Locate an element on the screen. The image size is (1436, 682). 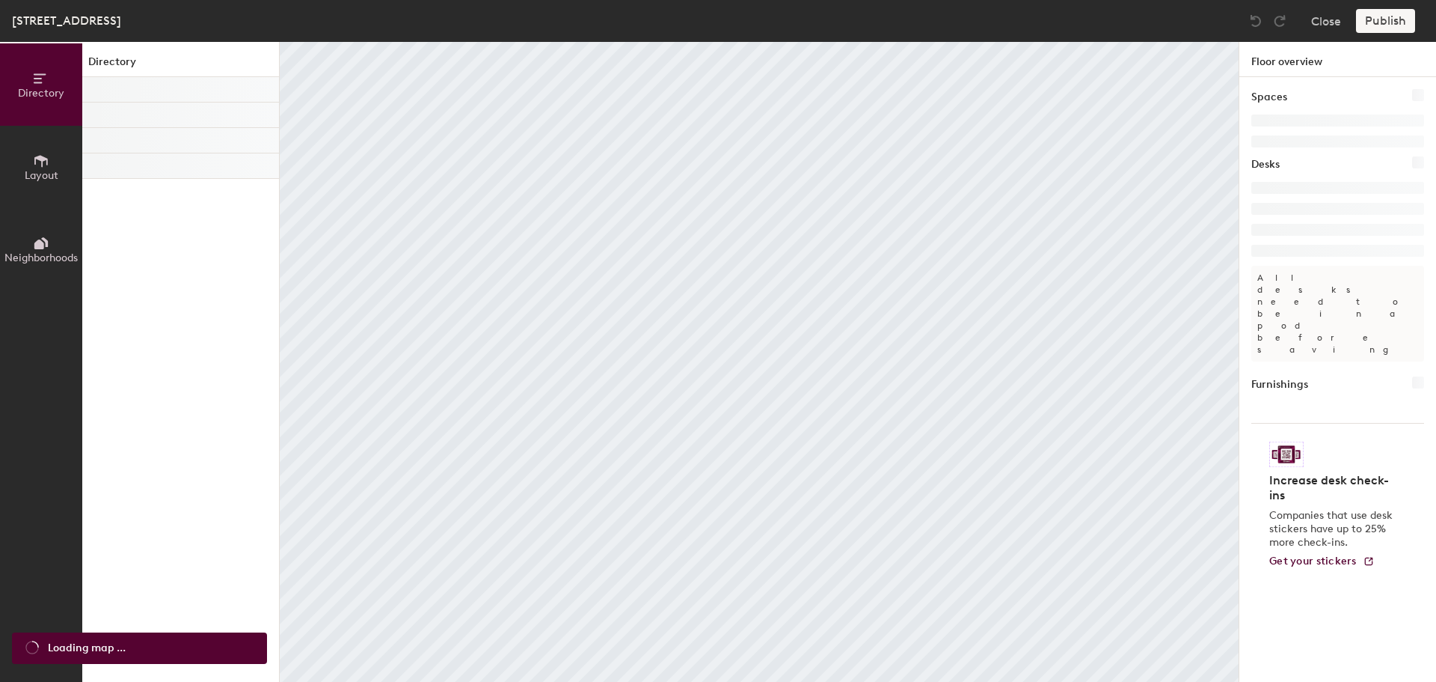
h1: Directory is located at coordinates (180, 65).